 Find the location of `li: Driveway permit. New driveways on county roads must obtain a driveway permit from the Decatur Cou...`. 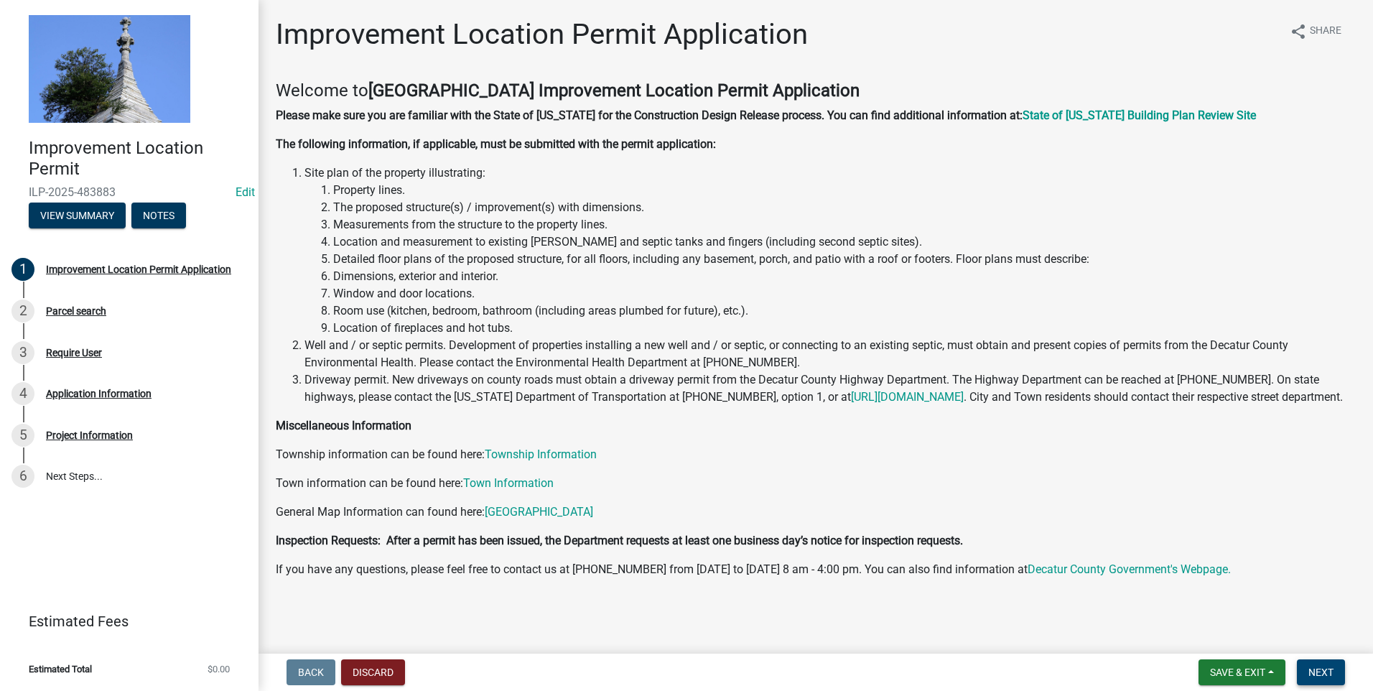

li: Driveway permit. New driveways on county roads must obtain a driveway permit from the Decatur Cou... is located at coordinates (830, 389).